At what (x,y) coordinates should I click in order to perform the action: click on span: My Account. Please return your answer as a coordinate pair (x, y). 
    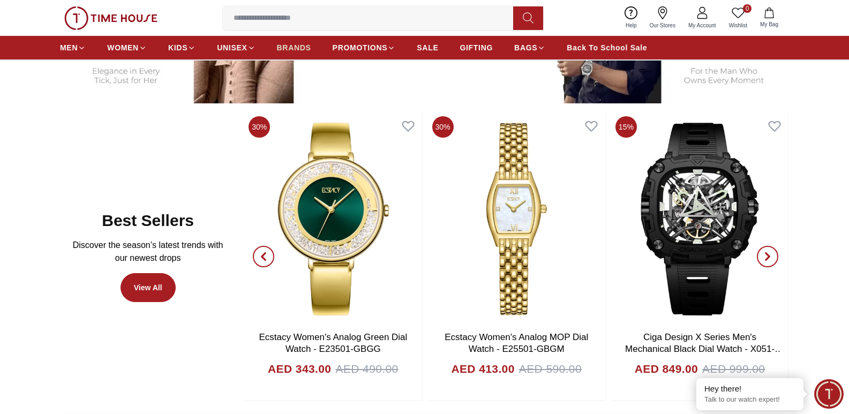
    Looking at the image, I should click on (702, 25).